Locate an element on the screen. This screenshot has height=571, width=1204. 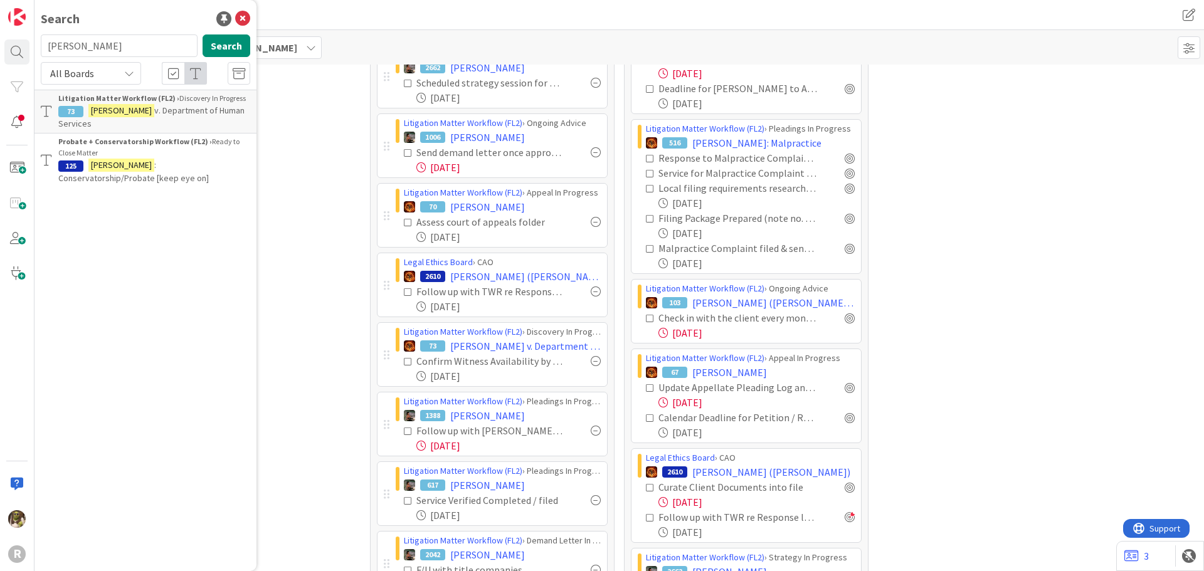
img: DG is located at coordinates (17, 519).